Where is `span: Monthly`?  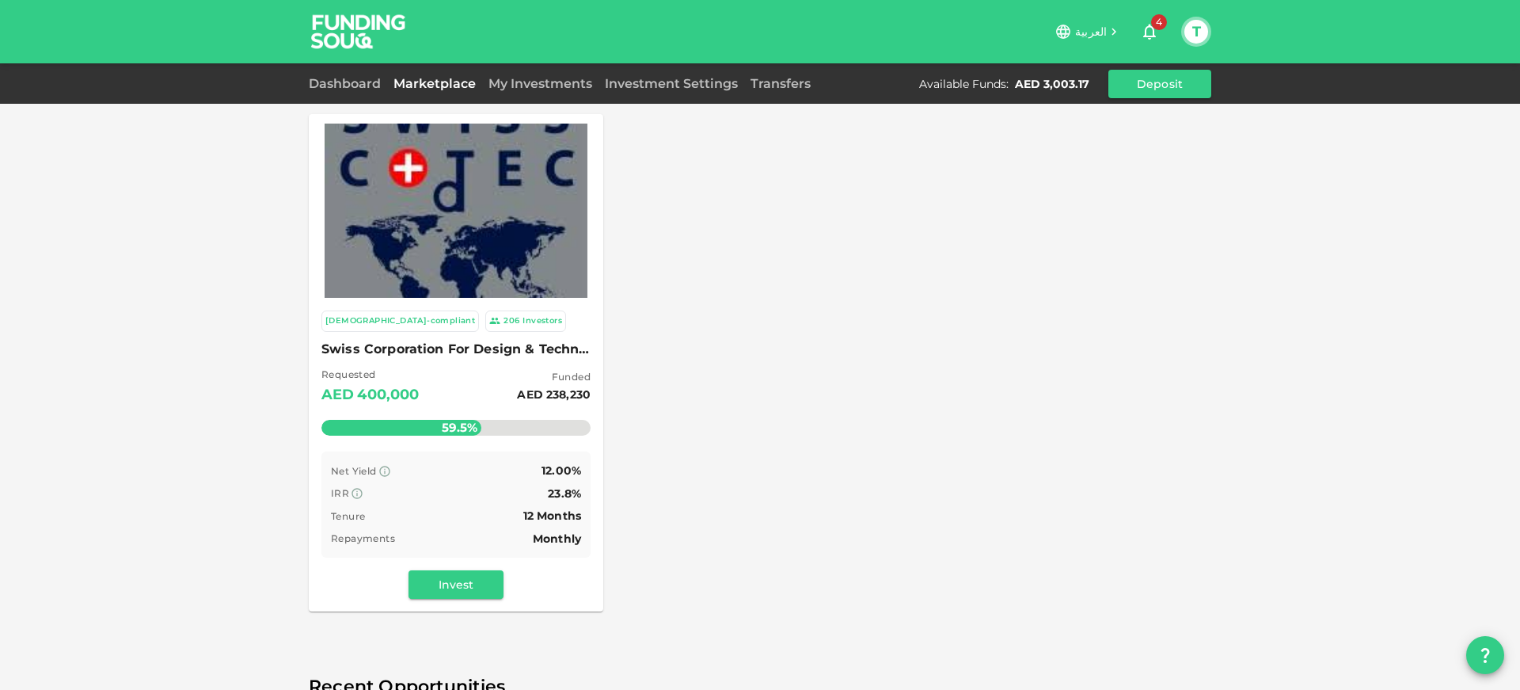 span: Monthly is located at coordinates (557, 538).